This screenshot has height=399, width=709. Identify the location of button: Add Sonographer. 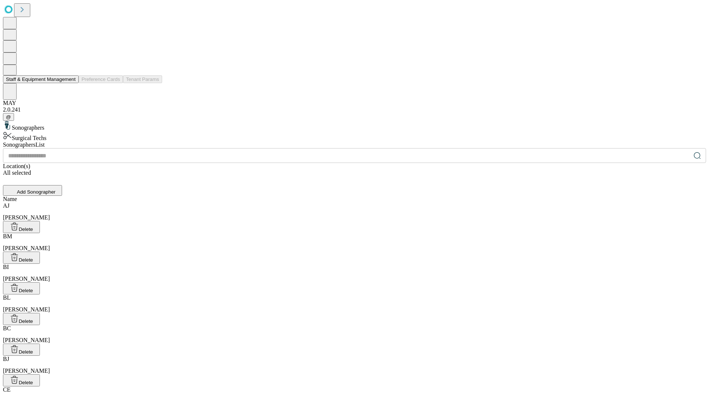
(33, 190).